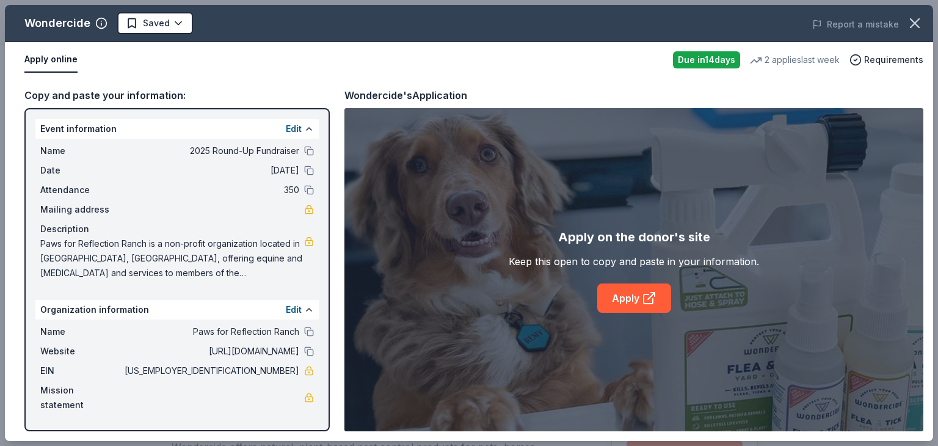 The height and width of the screenshot is (446, 938). What do you see at coordinates (406, 95) in the screenshot?
I see `div: Wondercide's Application` at bounding box center [406, 95].